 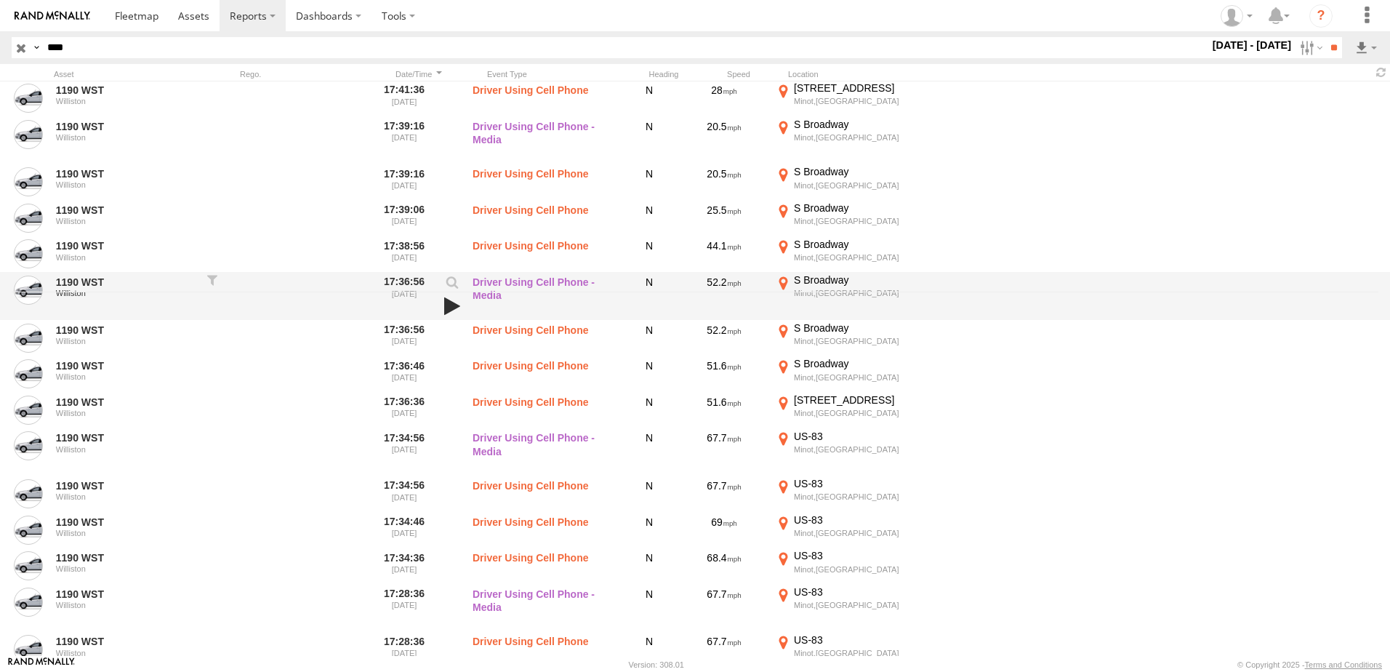 What do you see at coordinates (657, 665) in the screenshot?
I see `div: Version: 308.01` at bounding box center [657, 665].